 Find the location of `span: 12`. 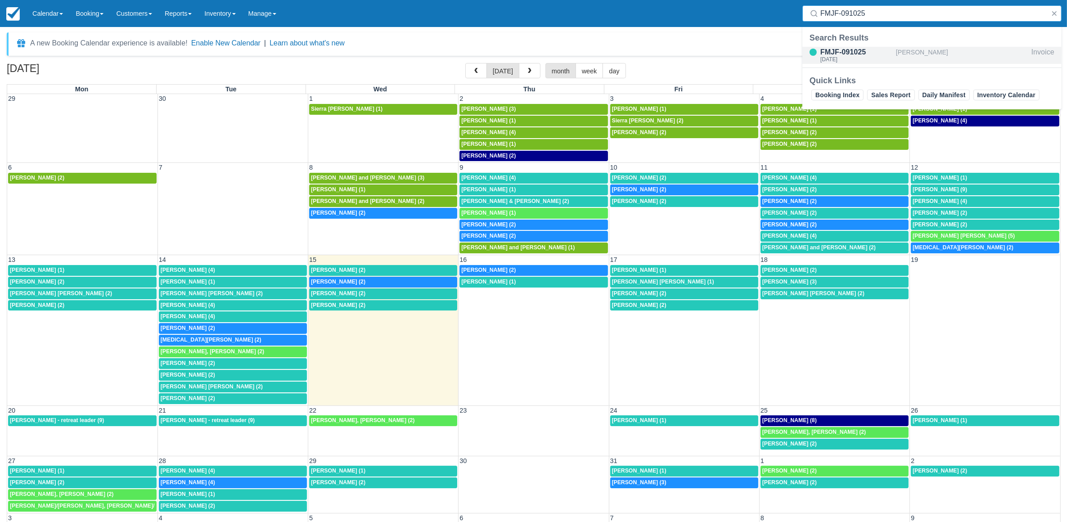

span: 12 is located at coordinates (914, 167).